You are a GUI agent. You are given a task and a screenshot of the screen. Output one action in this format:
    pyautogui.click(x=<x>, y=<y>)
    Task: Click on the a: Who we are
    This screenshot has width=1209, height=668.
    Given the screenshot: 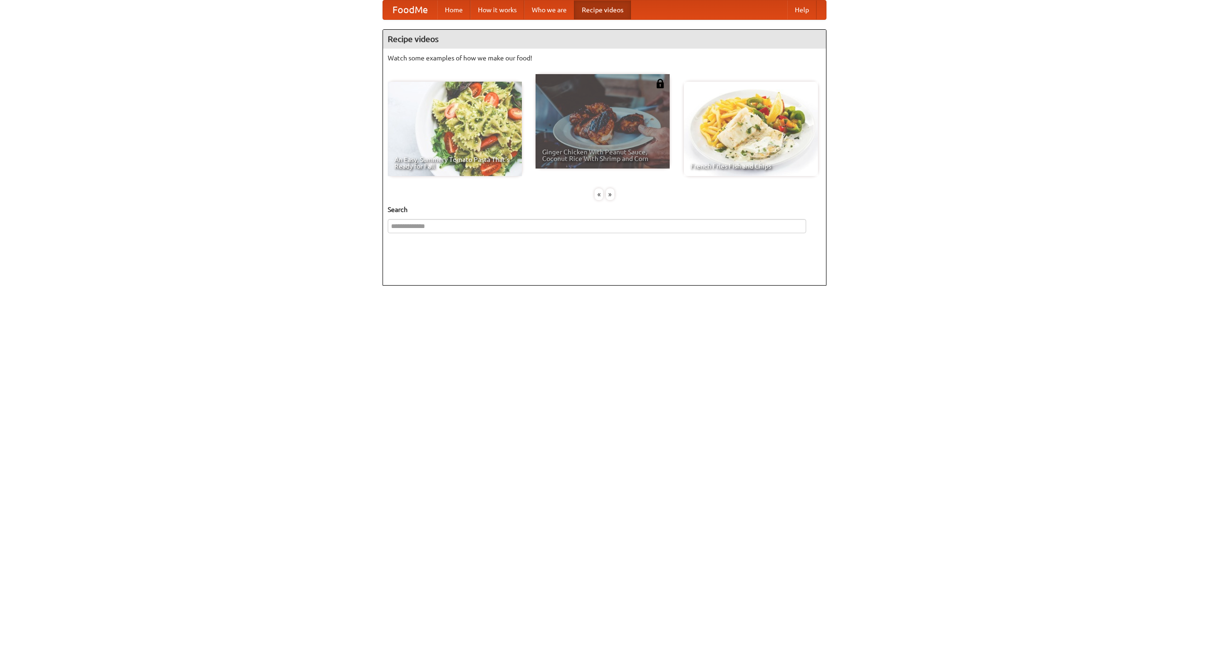 What is the action you would take?
    pyautogui.click(x=549, y=10)
    